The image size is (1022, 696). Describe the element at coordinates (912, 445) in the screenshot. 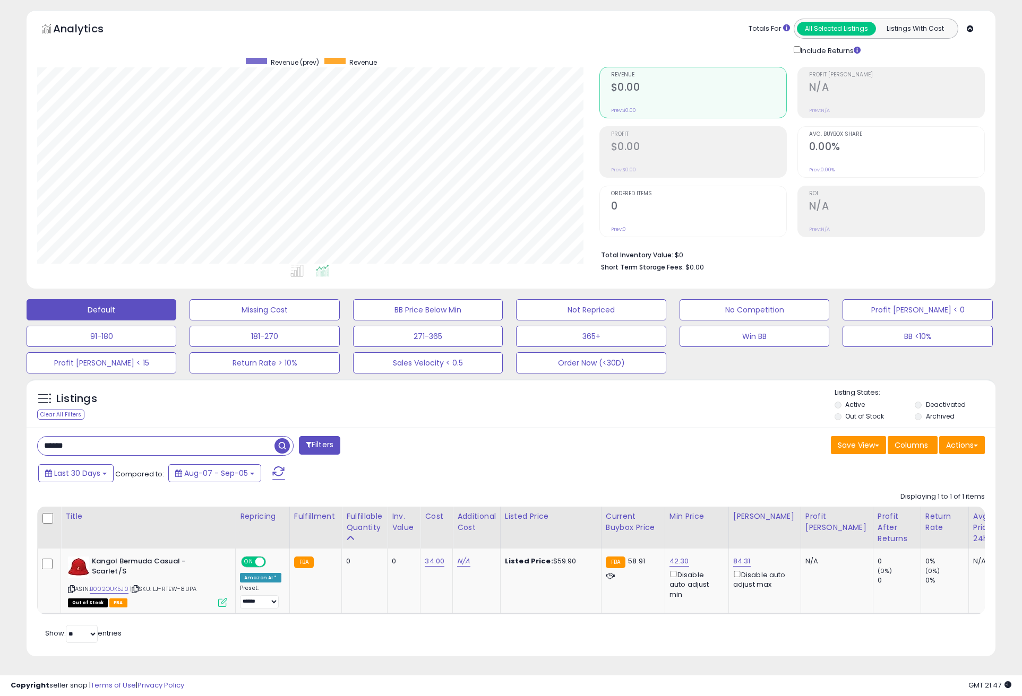

I see `button: Columns` at that location.